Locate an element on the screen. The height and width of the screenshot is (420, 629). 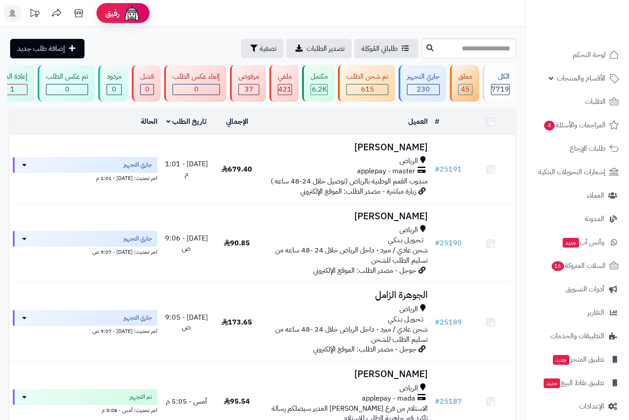
a: أدوات التسويق is located at coordinates (577, 289).